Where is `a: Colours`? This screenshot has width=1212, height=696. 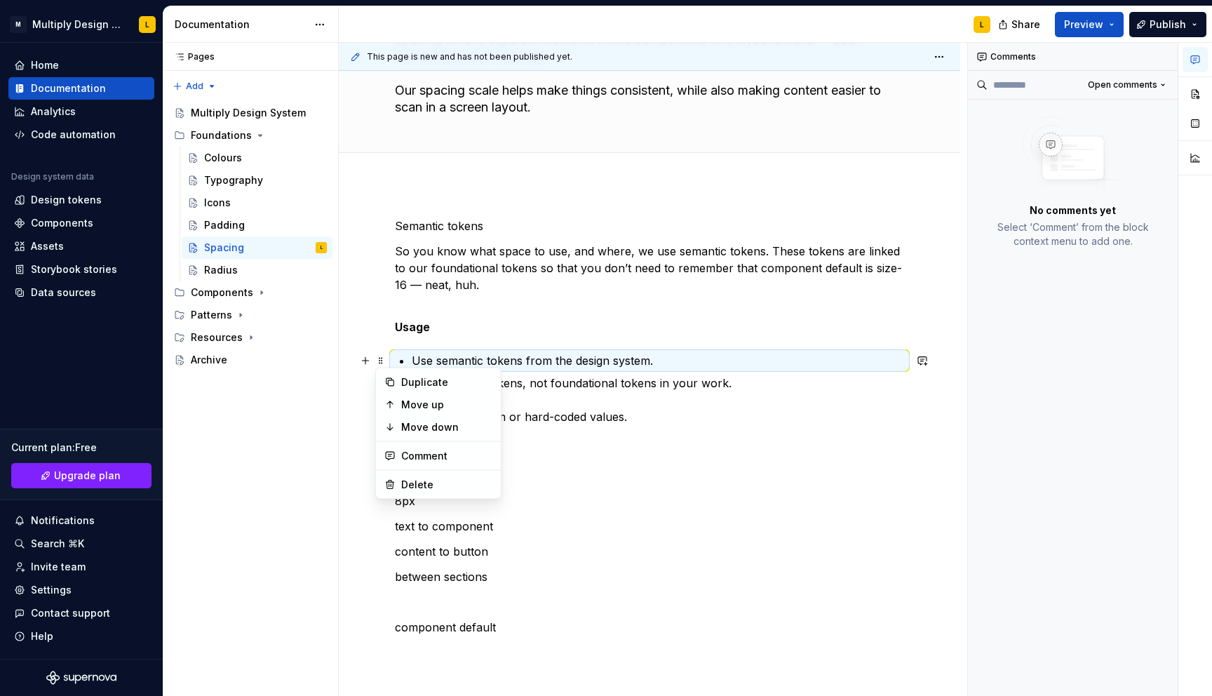 a: Colours is located at coordinates (257, 158).